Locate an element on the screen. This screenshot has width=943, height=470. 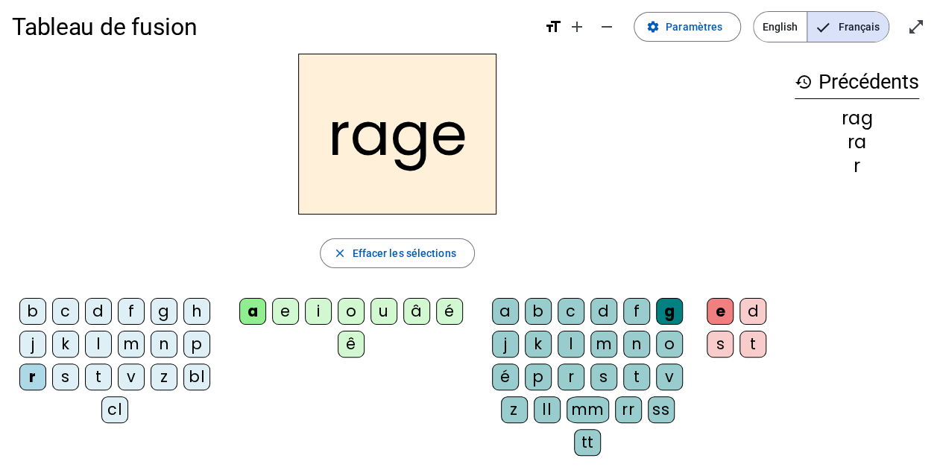
h1: Tableau de fusion is located at coordinates (272, 27).